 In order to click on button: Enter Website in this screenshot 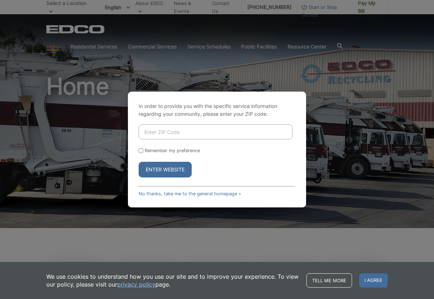, I will do `click(165, 170)`.